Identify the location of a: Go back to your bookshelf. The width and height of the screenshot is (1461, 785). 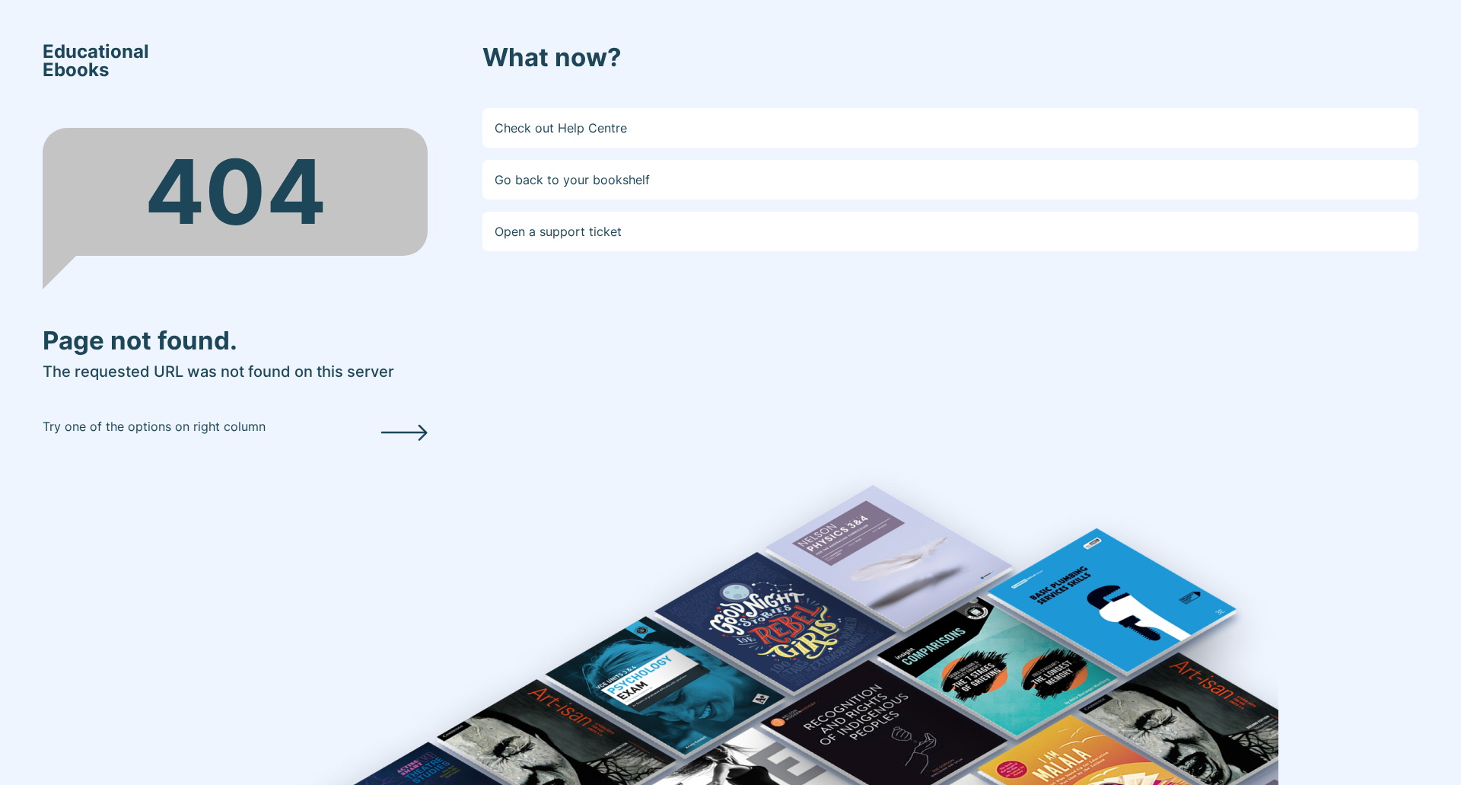
(951, 180).